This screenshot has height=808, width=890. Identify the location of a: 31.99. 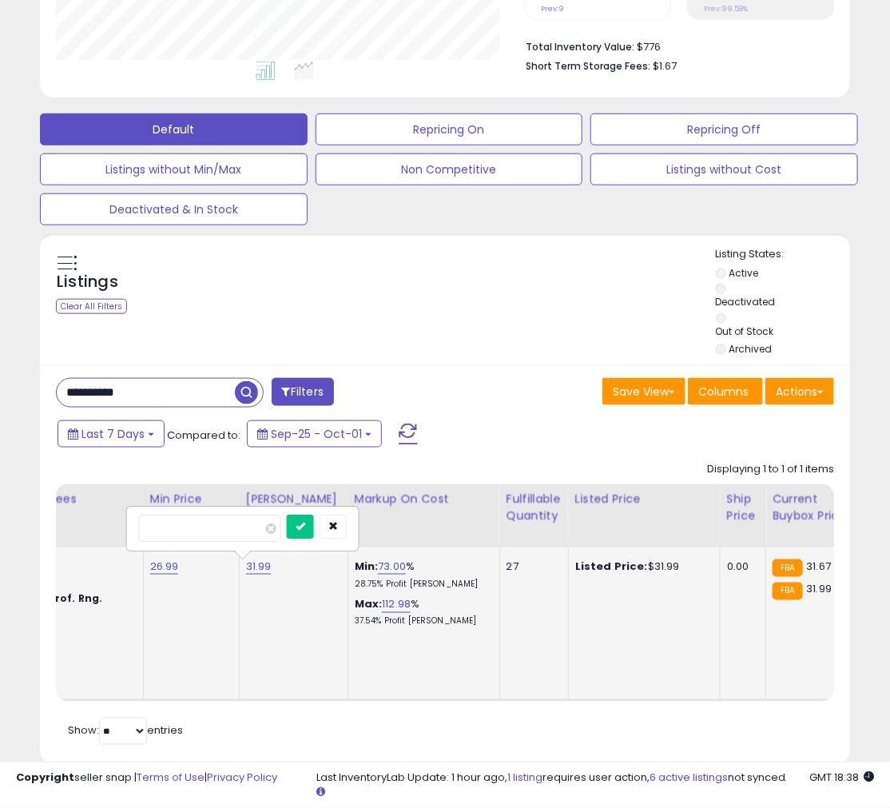
(259, 567).